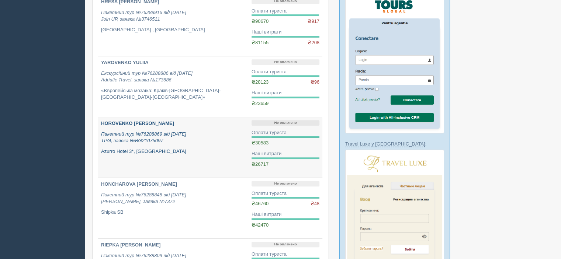 The height and width of the screenshot is (259, 561). What do you see at coordinates (173, 212) in the screenshot?
I see `p: Shipka SB` at bounding box center [173, 212].